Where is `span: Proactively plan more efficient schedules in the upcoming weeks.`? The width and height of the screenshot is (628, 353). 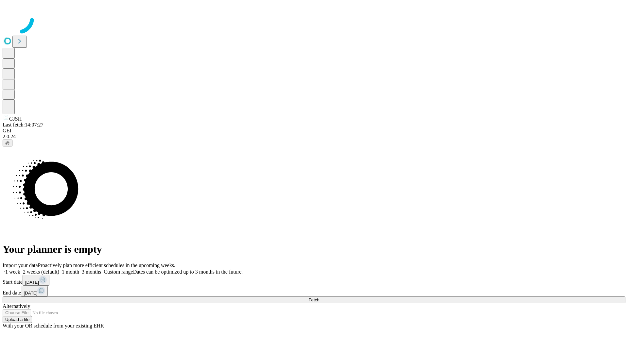
span: Proactively plan more efficient schedules in the upcoming weeks. is located at coordinates (107, 265).